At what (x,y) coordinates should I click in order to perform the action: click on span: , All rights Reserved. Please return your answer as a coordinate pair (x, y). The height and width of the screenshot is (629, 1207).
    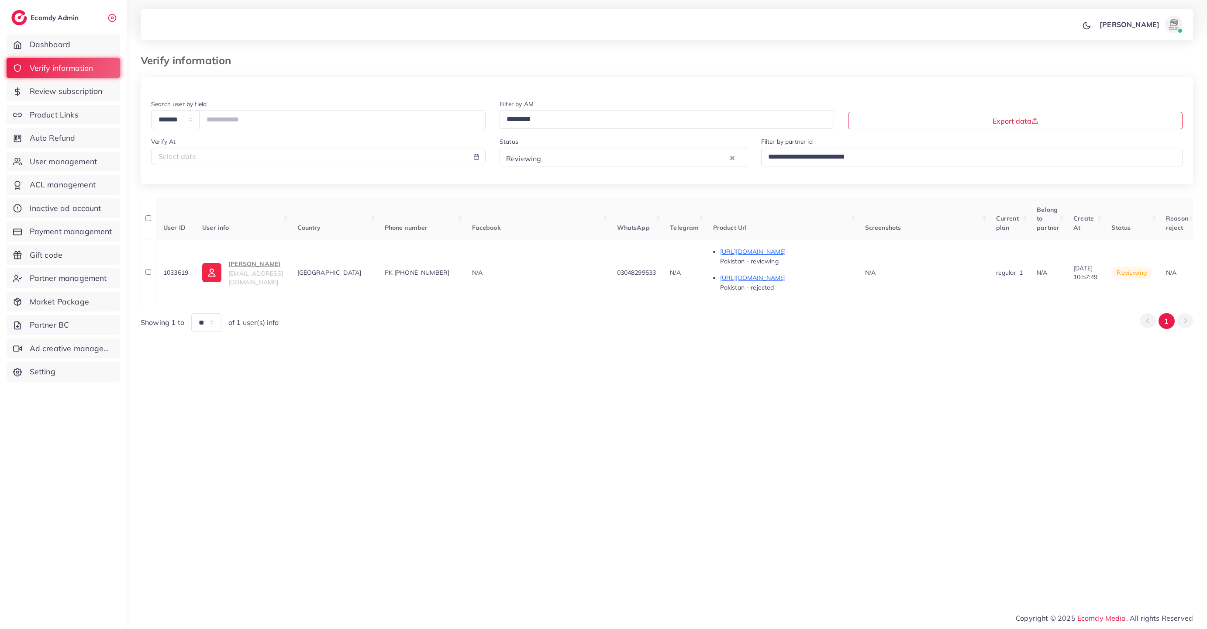
    Looking at the image, I should click on (1160, 618).